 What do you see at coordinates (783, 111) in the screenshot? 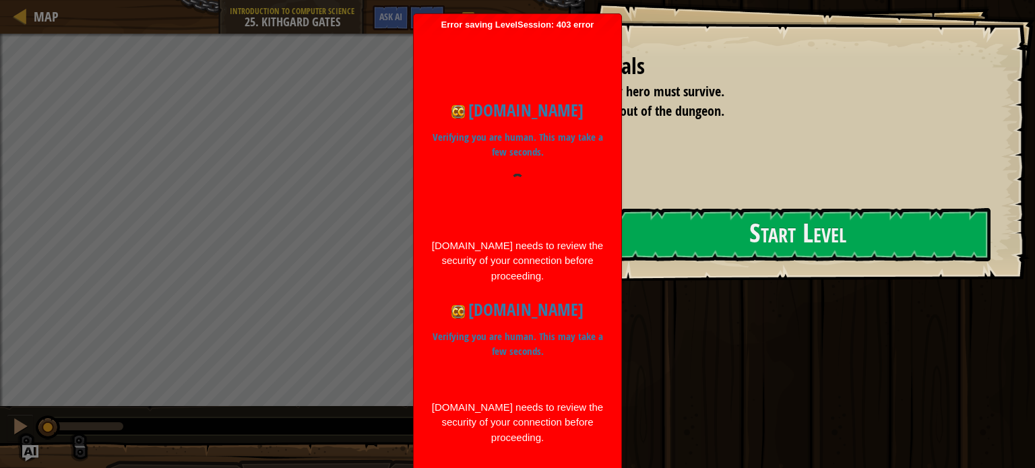
I see `li: Get out of the dungeon.` at bounding box center [783, 111].